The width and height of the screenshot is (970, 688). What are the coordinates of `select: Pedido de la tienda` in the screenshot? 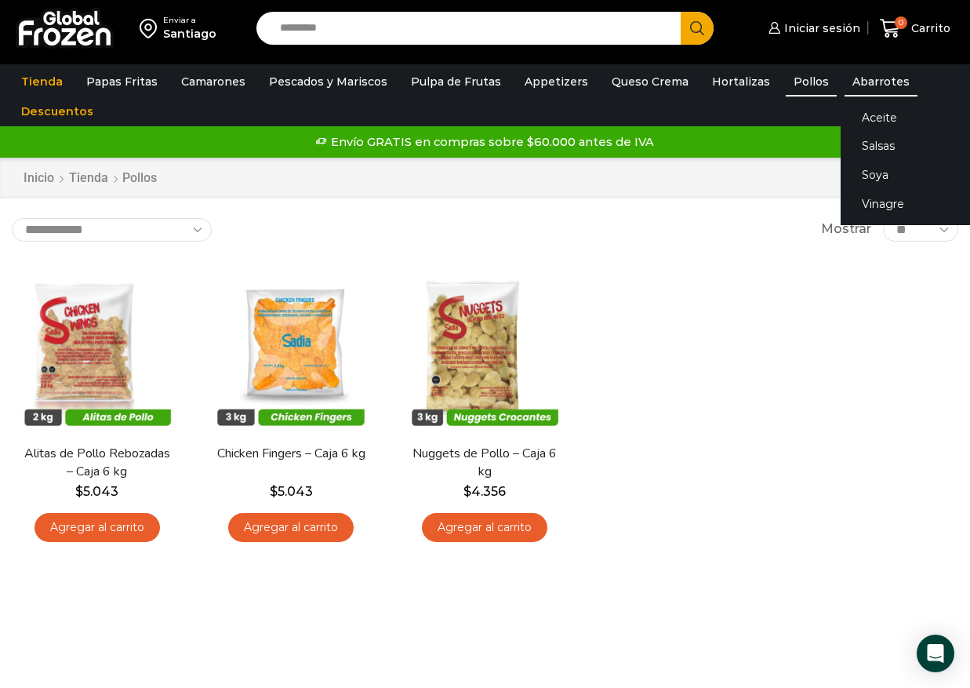 It's located at (111, 230).